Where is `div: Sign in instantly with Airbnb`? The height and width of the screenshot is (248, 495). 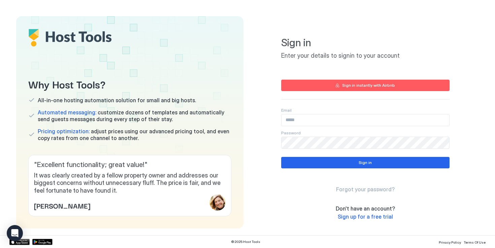
div: Sign in instantly with Airbnb is located at coordinates (369, 85).